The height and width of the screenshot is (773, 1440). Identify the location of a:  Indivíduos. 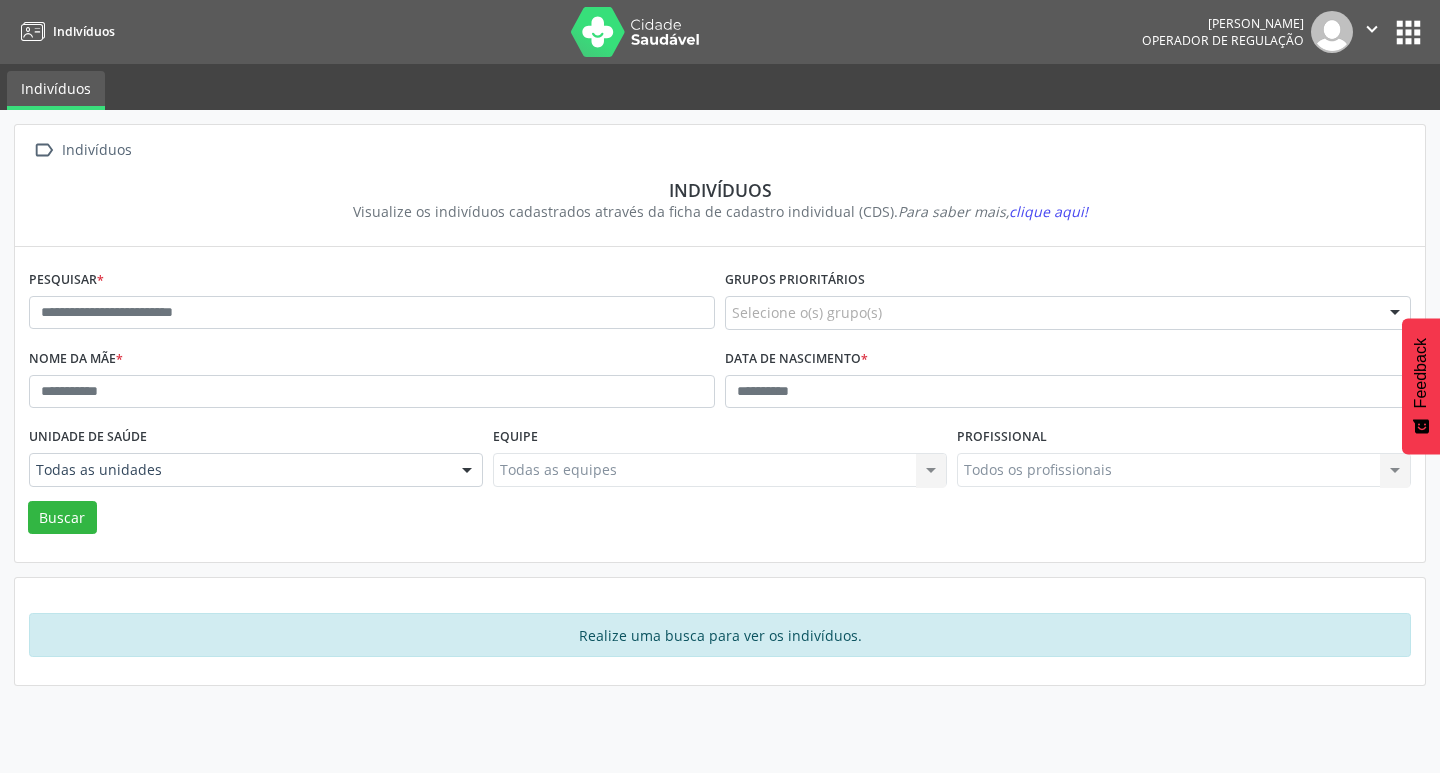
(82, 150).